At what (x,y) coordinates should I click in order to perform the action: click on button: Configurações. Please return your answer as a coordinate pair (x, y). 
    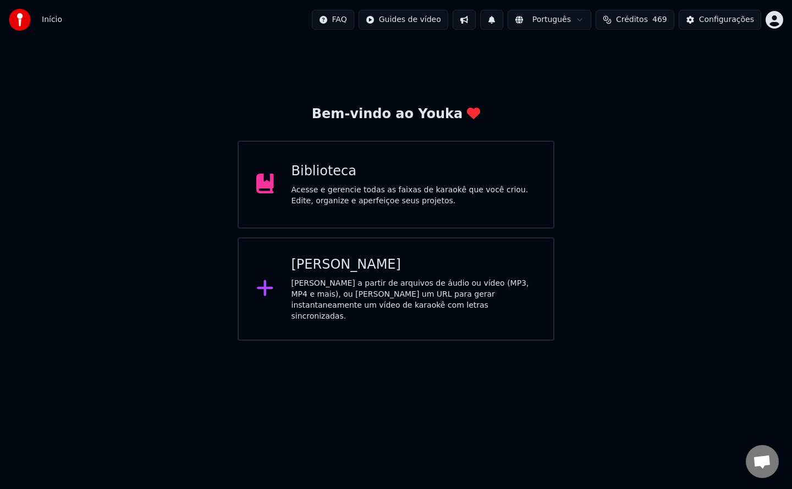
    Looking at the image, I should click on (720, 20).